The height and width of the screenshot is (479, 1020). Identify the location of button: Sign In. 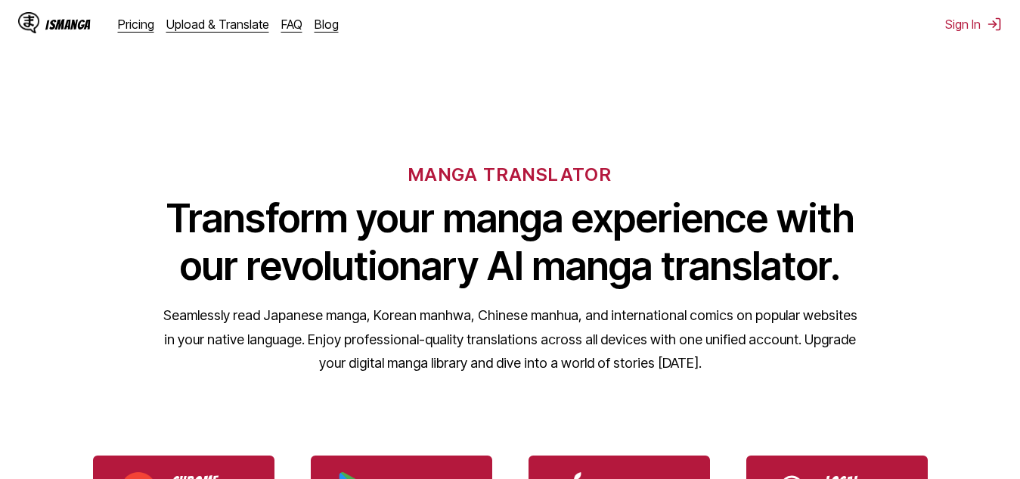
(973, 24).